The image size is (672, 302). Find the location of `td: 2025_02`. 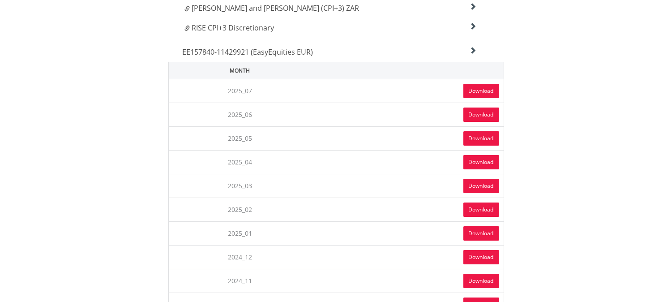

td: 2025_02 is located at coordinates (240, 209).